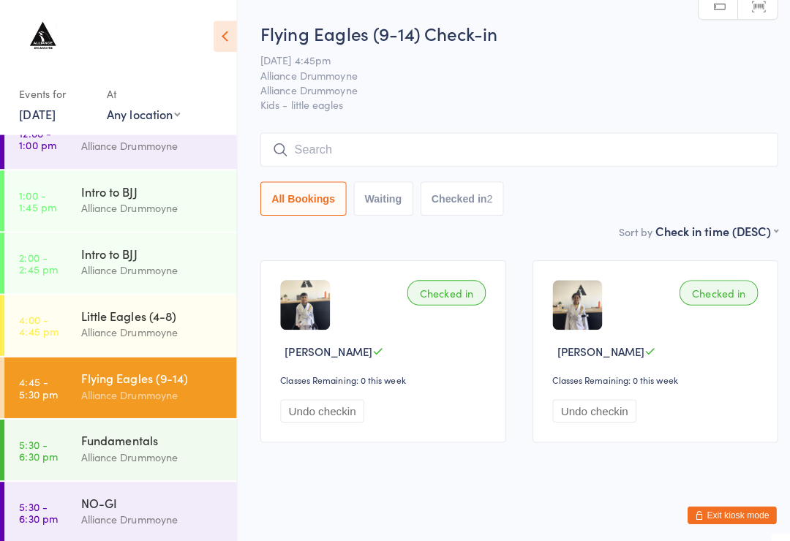 Image resolution: width=790 pixels, height=541 pixels. What do you see at coordinates (119, 321) in the screenshot?
I see `a: 4:00 -4:45 pmLittle Eagles (4-8)Alliance Drummoyne` at bounding box center [119, 321].